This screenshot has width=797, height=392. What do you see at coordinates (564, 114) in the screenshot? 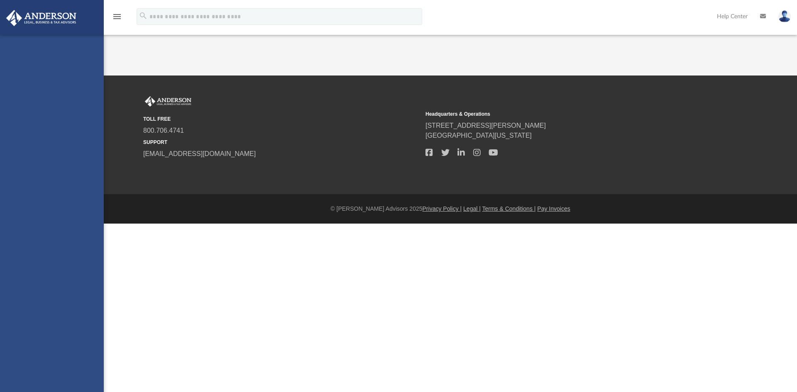
I see `small: Headquarters & Operations` at bounding box center [564, 114].